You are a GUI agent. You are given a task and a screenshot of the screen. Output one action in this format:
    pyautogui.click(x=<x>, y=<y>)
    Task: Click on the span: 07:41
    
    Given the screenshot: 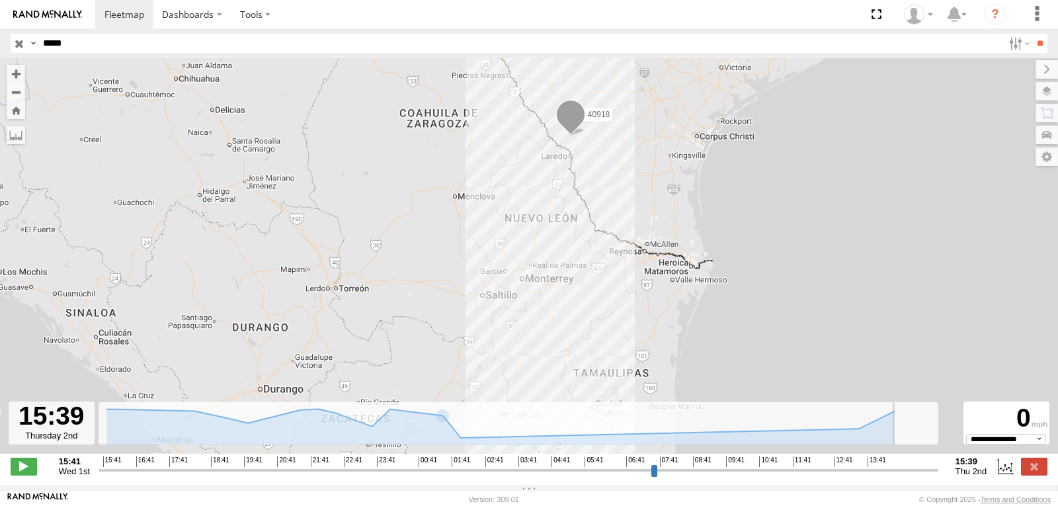 What is the action you would take?
    pyautogui.click(x=669, y=462)
    